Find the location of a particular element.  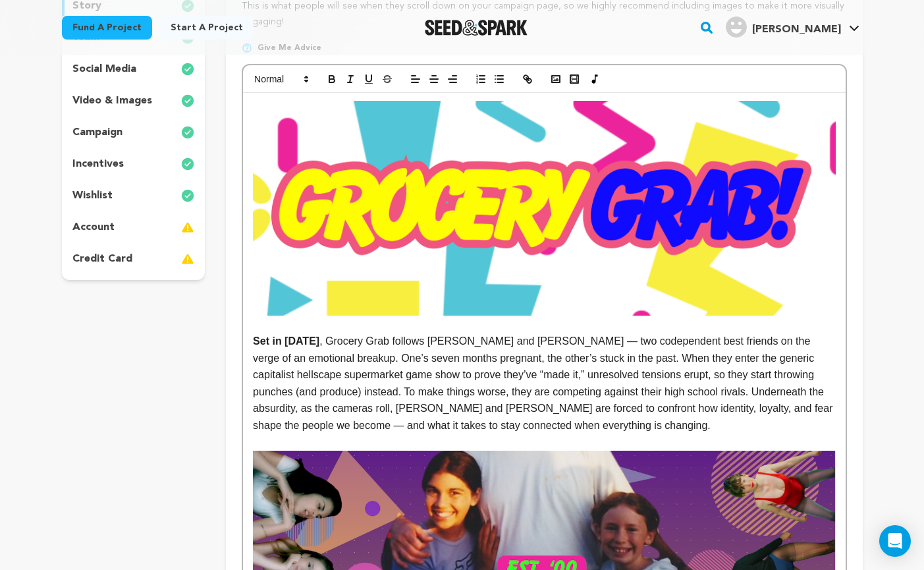

a: Start a project is located at coordinates (207, 28).